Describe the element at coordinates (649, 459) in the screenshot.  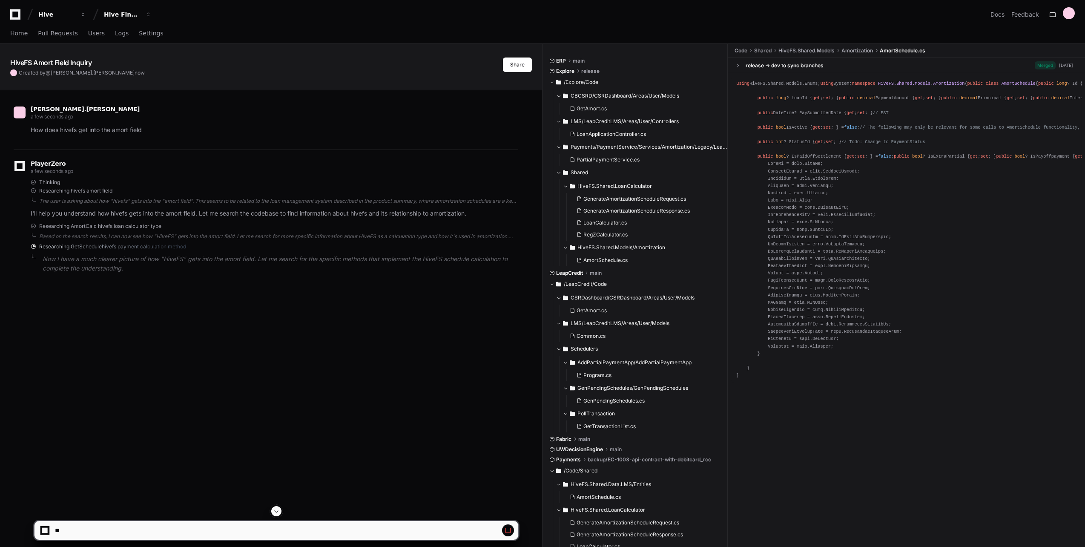
I see `span: backup/EC-1003-api-contract-with-debitcard_rcc` at that location.